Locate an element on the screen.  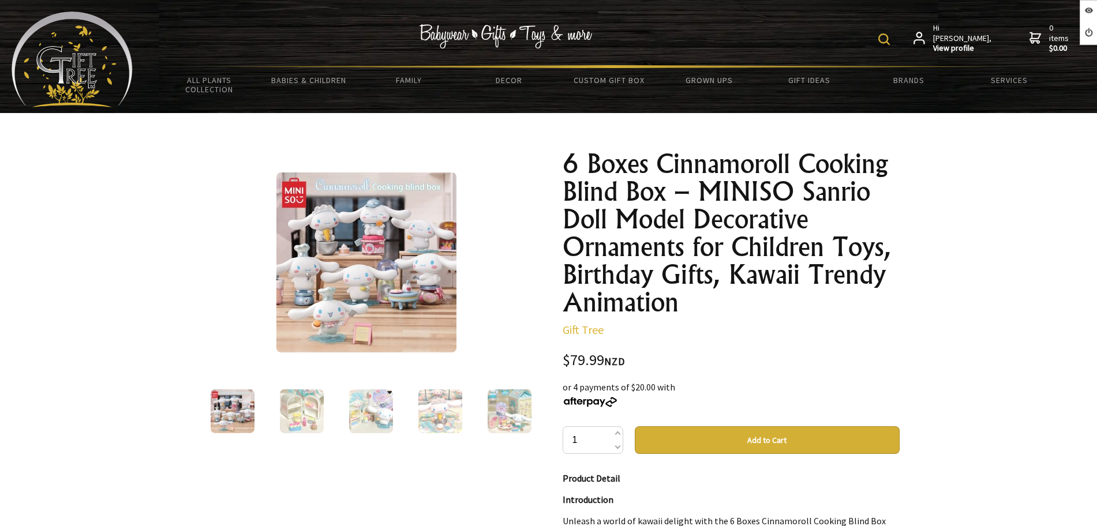
strong: View profile is located at coordinates (963, 48).